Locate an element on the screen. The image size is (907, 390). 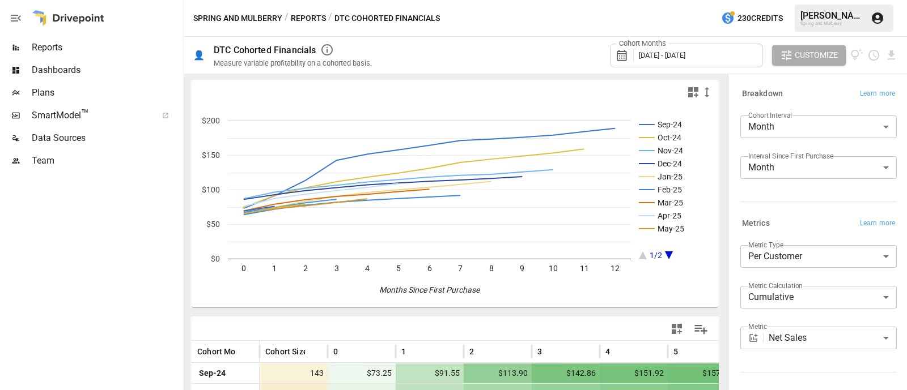
text: Jan-25 is located at coordinates (670, 177).